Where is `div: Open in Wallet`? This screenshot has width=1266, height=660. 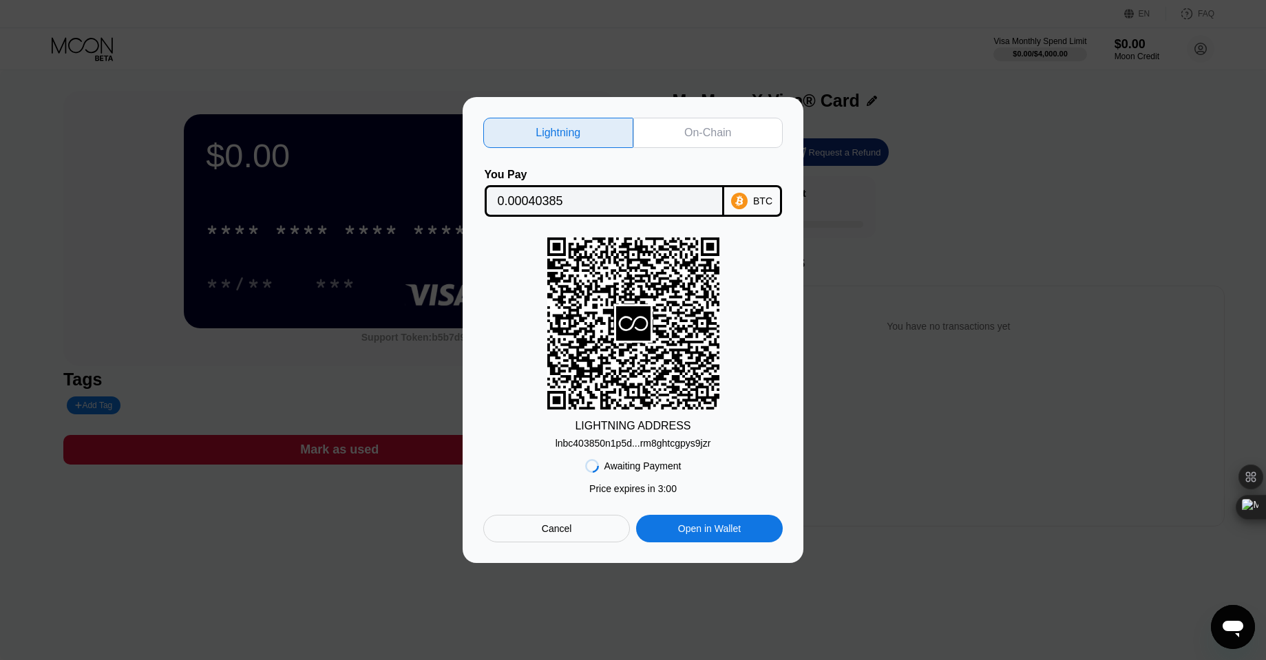 div: Open in Wallet is located at coordinates (709, 529).